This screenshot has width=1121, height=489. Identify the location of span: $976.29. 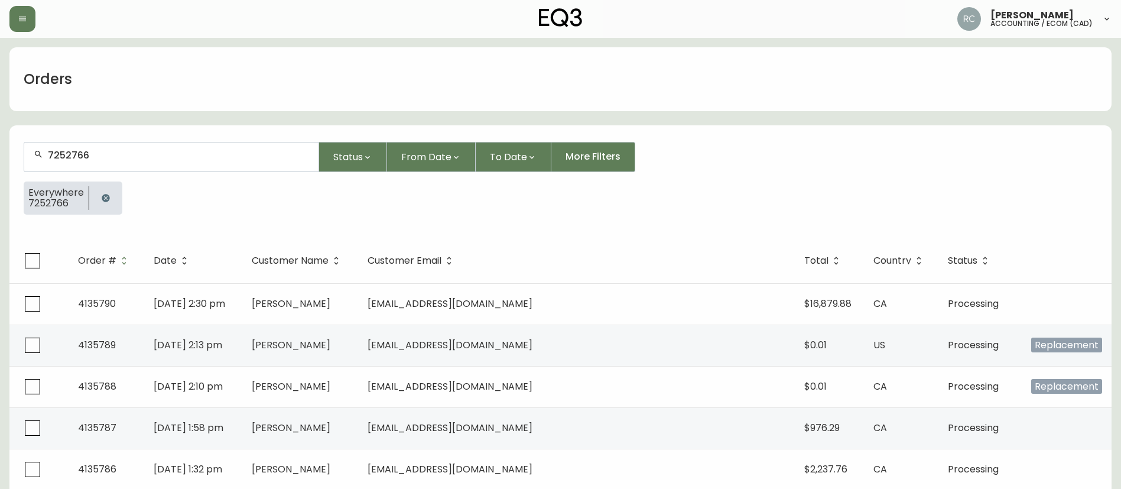
(822, 427).